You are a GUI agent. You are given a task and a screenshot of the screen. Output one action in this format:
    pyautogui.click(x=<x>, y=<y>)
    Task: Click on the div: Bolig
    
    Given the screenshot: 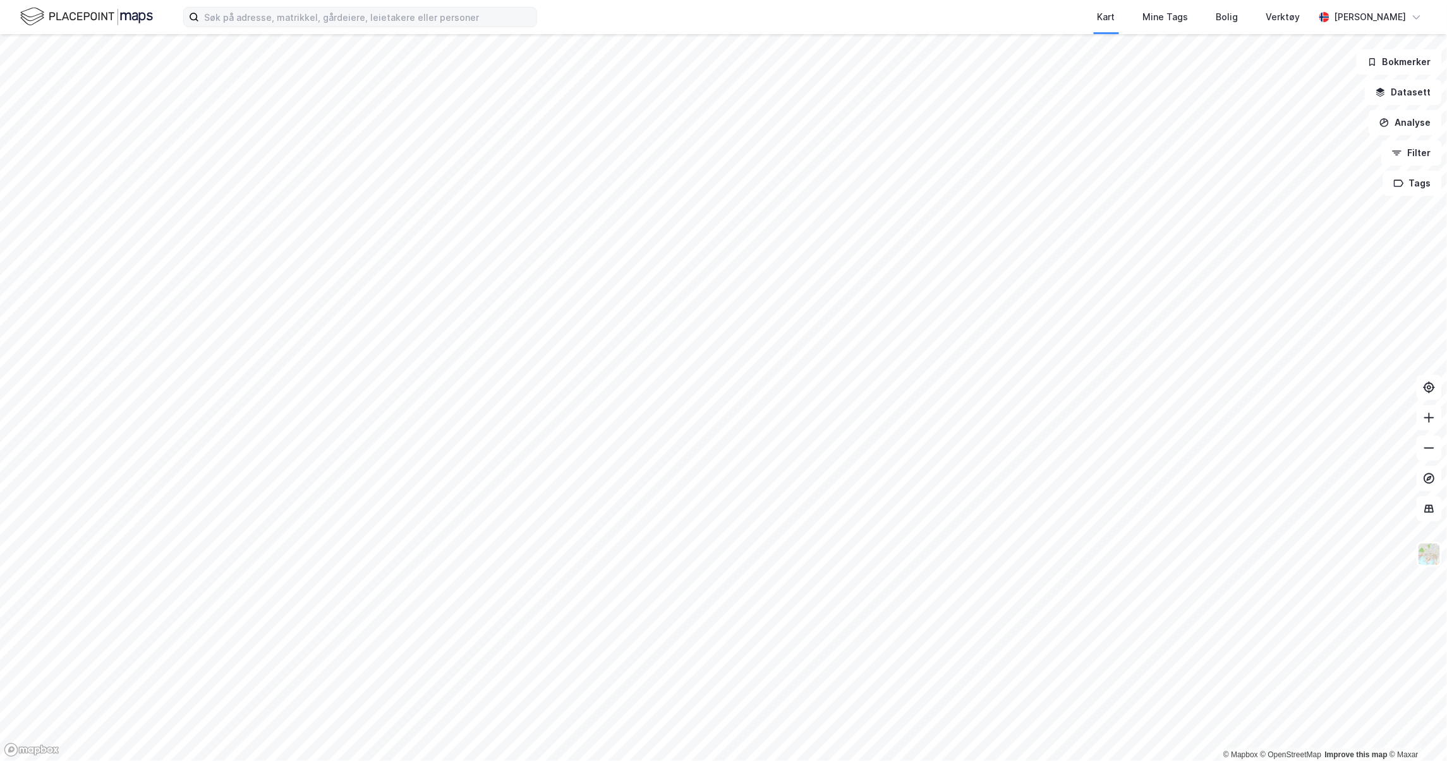 What is the action you would take?
    pyautogui.click(x=1227, y=17)
    